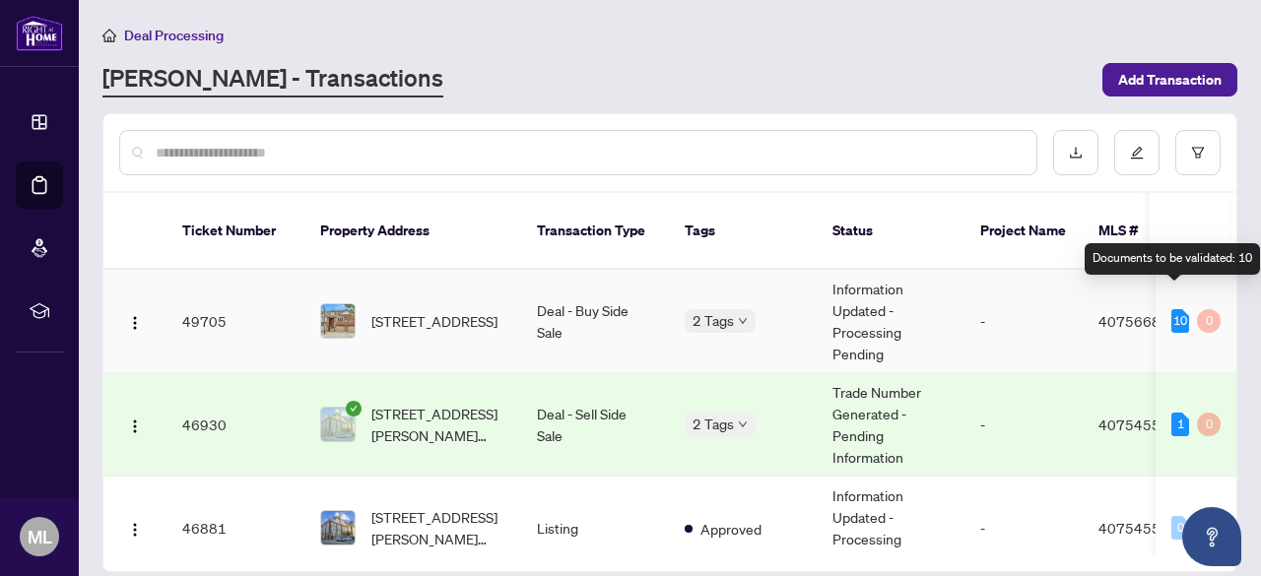  I want to click on th: Transaction Type, so click(595, 231).